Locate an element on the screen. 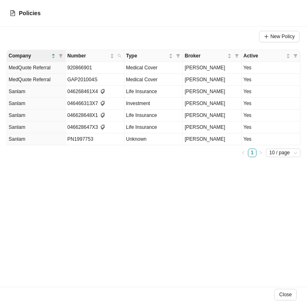 The image size is (307, 302). span: PN1997753 is located at coordinates (80, 139).